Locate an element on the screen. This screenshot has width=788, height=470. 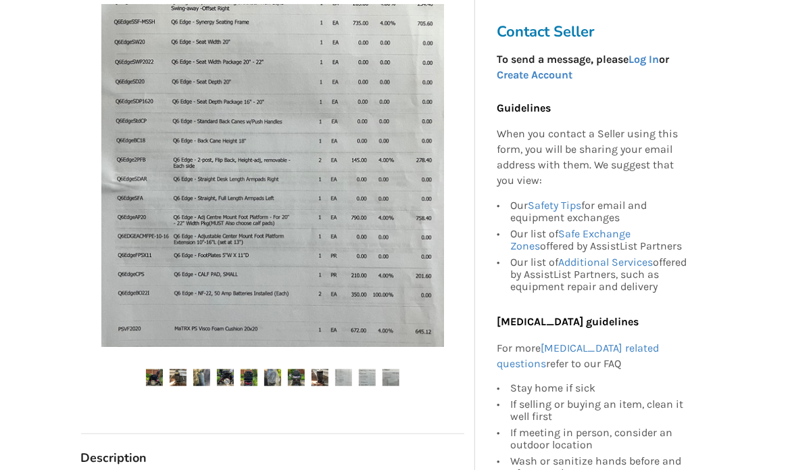
a: Safe Exchange Zones is located at coordinates (571, 239).